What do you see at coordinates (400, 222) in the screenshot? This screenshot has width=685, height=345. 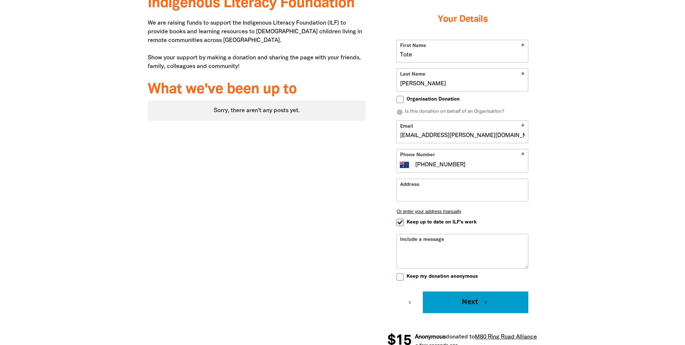 I see `input: Keep up to date on ILF's work` at bounding box center [400, 222].